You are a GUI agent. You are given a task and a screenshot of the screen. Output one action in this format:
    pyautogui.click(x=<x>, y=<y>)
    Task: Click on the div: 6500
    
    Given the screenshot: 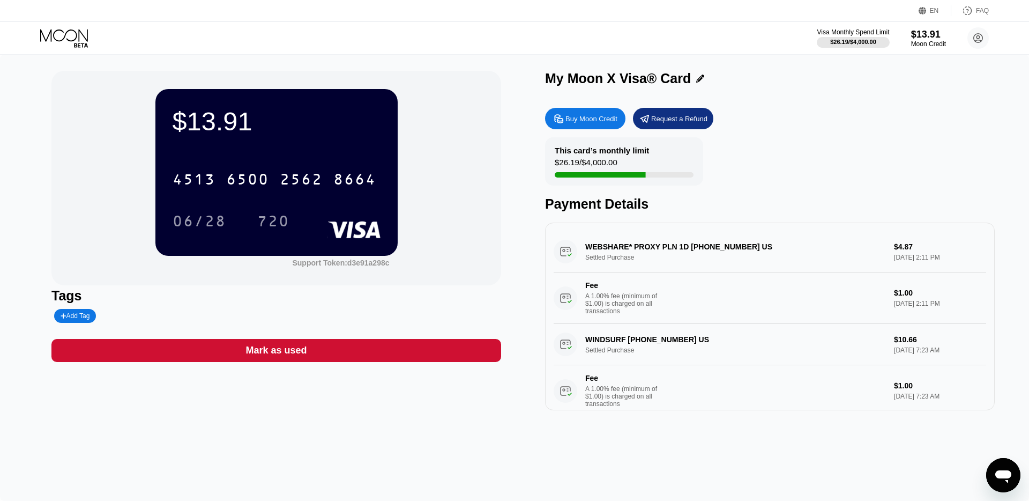 What is the action you would take?
    pyautogui.click(x=248, y=181)
    